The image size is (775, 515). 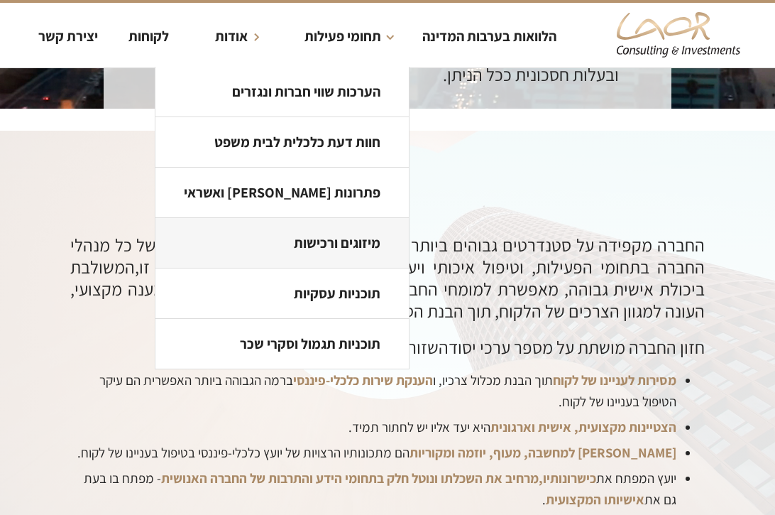 What do you see at coordinates (595, 499) in the screenshot?
I see `strong: אישיותו המקצועית` at bounding box center [595, 499].